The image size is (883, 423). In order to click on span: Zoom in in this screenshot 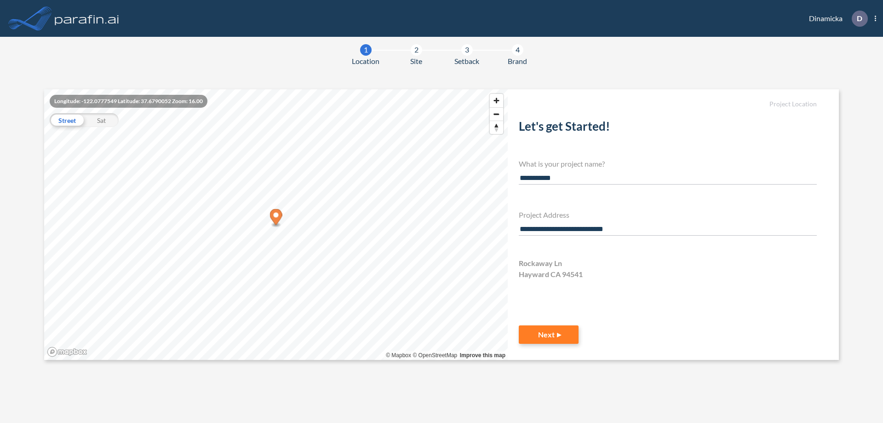, I will do `click(496, 100)`.